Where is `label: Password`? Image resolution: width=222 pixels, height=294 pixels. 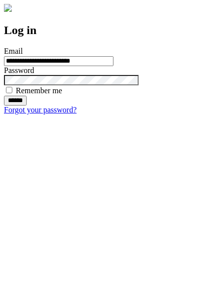 label: Password is located at coordinates (19, 70).